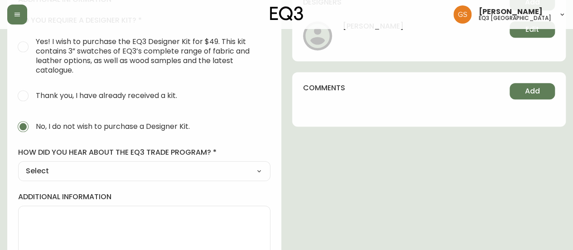  Describe the element at coordinates (113, 126) in the screenshot. I see `span: No, I do not wish to purchase a Designer Kit.` at that location.